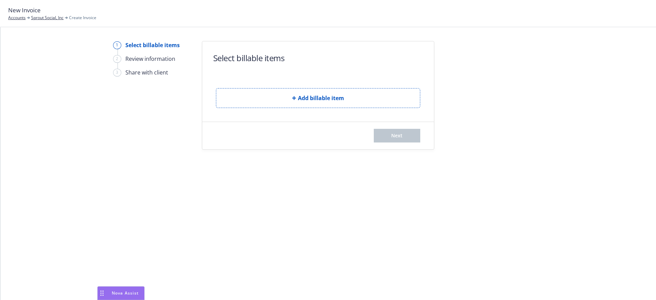 The image size is (656, 300). What do you see at coordinates (17, 18) in the screenshot?
I see `a: Accounts` at bounding box center [17, 18].